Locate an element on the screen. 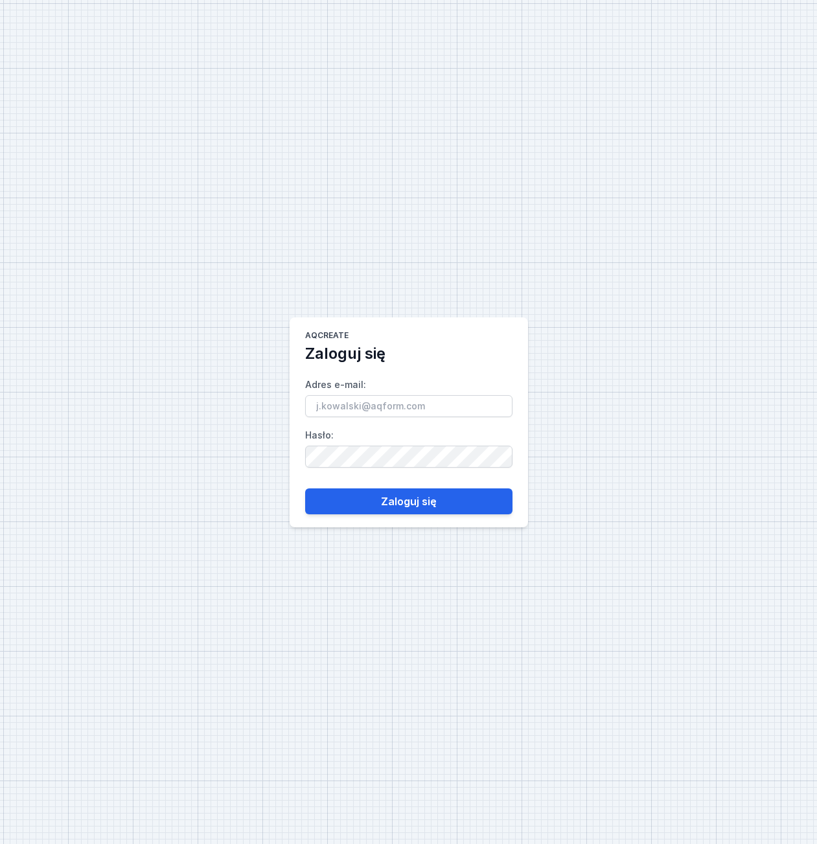 This screenshot has height=844, width=817. label: Hasło : is located at coordinates (409, 447).